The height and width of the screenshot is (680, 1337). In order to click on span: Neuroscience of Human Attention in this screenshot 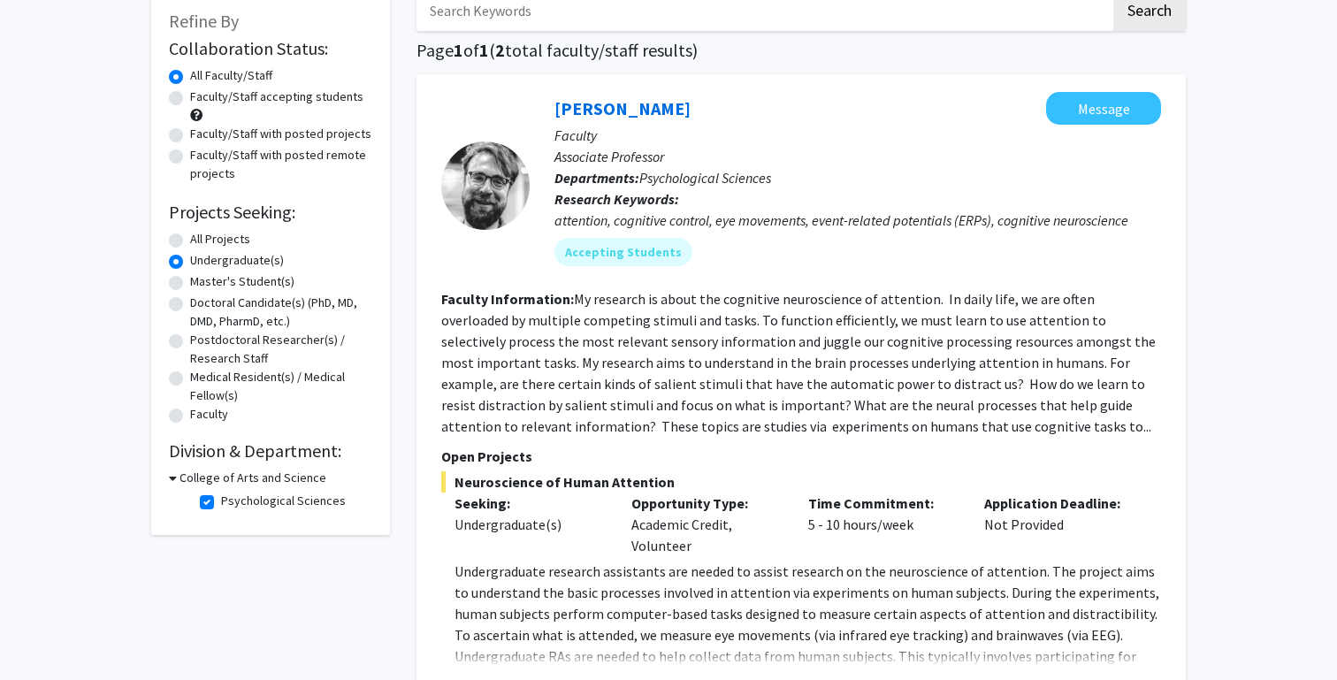, I will do `click(801, 482)`.